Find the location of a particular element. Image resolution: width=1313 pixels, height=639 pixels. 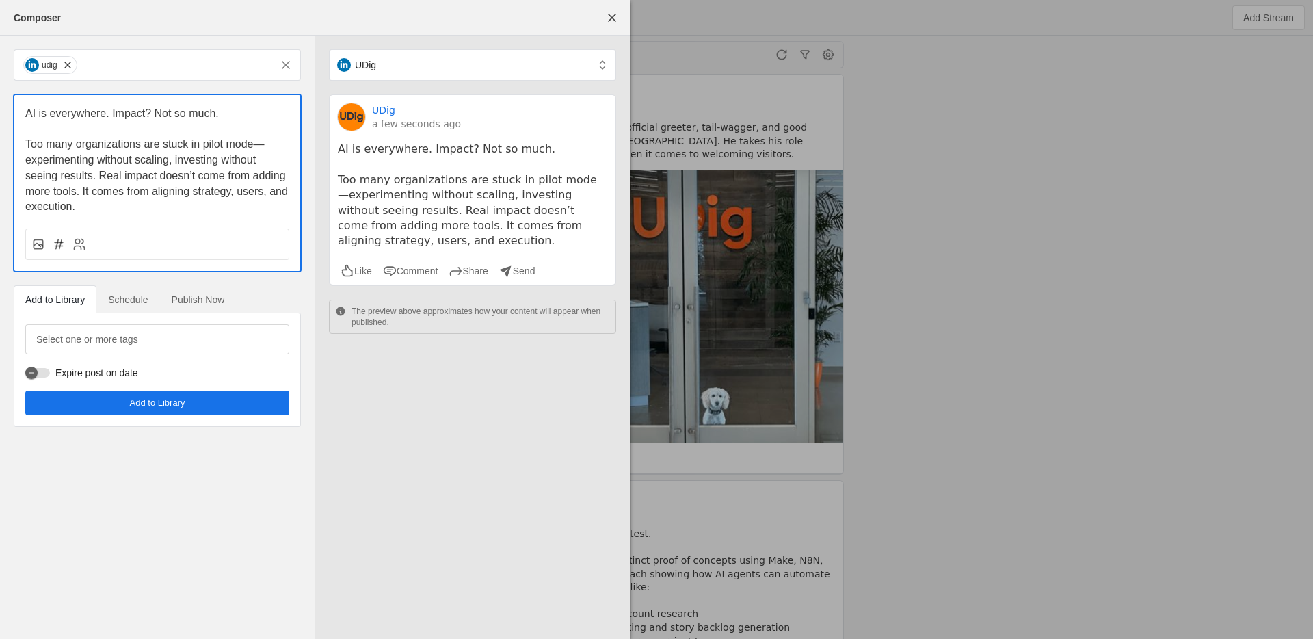

p: The preview above approximates how your content will appear when published. is located at coordinates (481, 317).